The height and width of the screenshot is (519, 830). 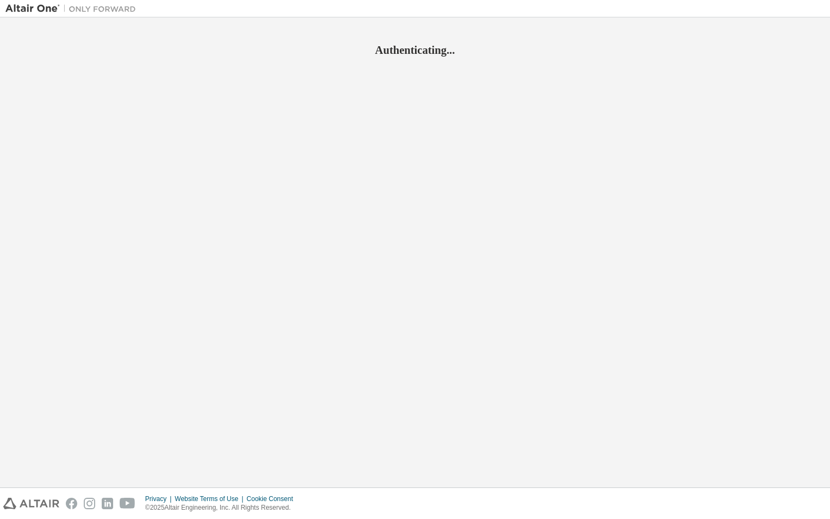 I want to click on div: Website Terms of Use, so click(x=210, y=499).